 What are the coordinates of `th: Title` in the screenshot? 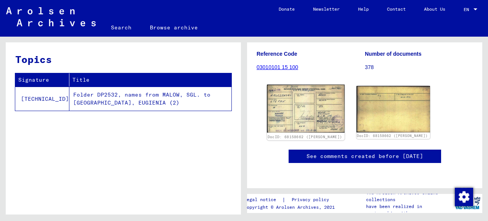 It's located at (150, 80).